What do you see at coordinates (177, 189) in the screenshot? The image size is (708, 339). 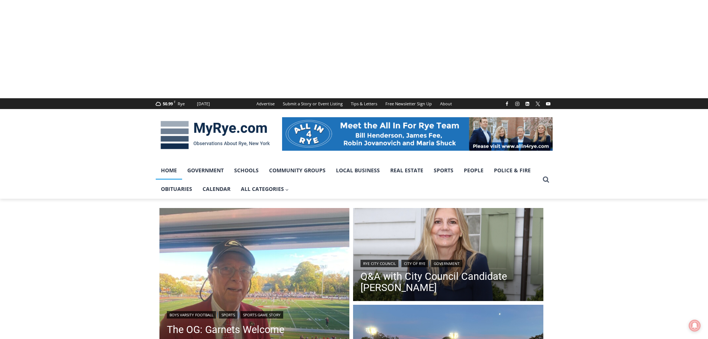 I see `a: Obituaries` at bounding box center [177, 189].